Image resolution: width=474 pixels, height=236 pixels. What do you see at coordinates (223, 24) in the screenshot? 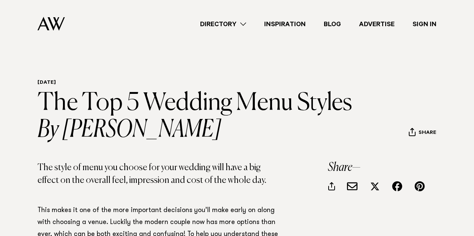
I see `a: Directory` at bounding box center [223, 24].